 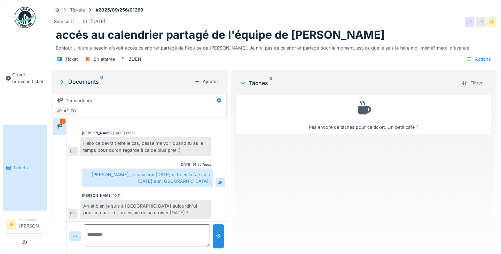 What do you see at coordinates (11, 224) in the screenshot?
I see `li: JR` at bounding box center [11, 224].